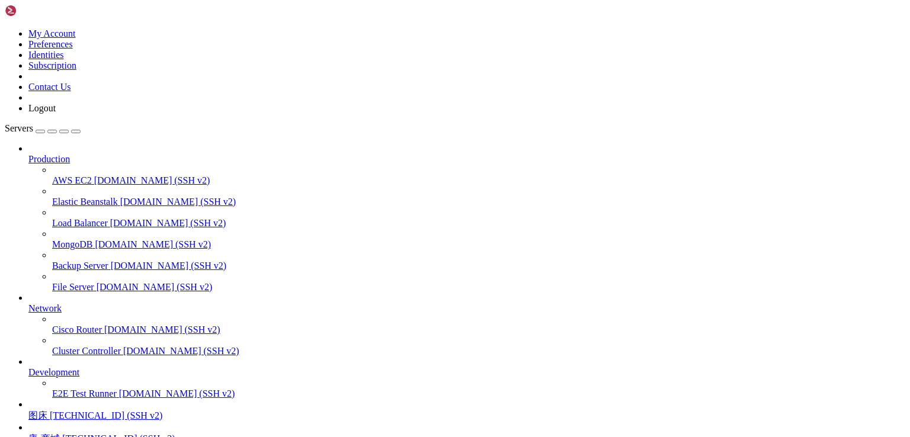  I want to click on span: Load Balancer, so click(80, 223).